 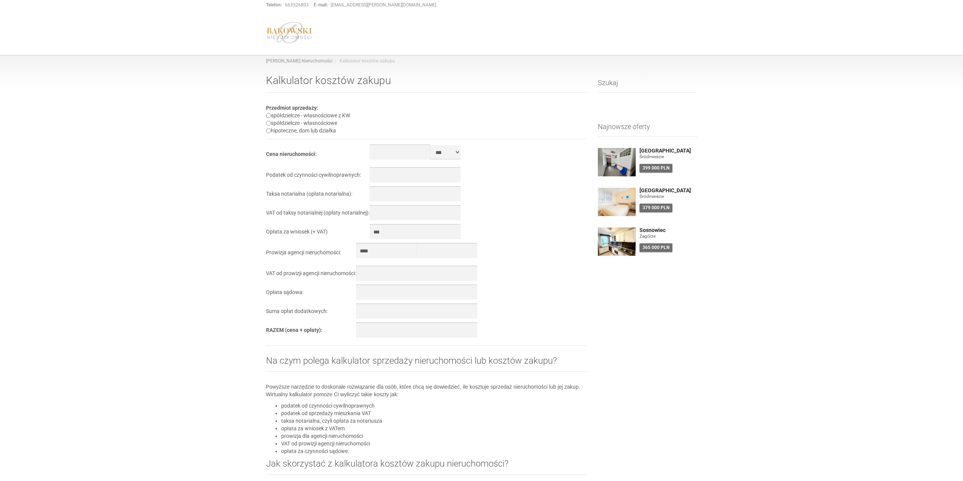 What do you see at coordinates (301, 131) in the screenshot?
I see `label: hipoteczne, dom lub działka` at bounding box center [301, 131].